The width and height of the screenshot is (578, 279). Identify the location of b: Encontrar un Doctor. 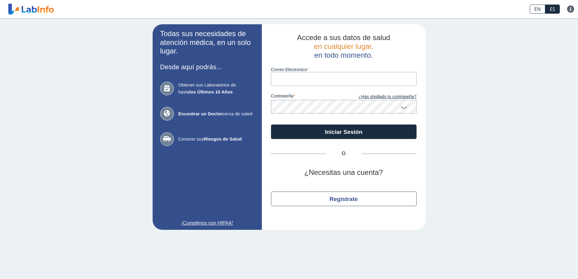
(200, 113).